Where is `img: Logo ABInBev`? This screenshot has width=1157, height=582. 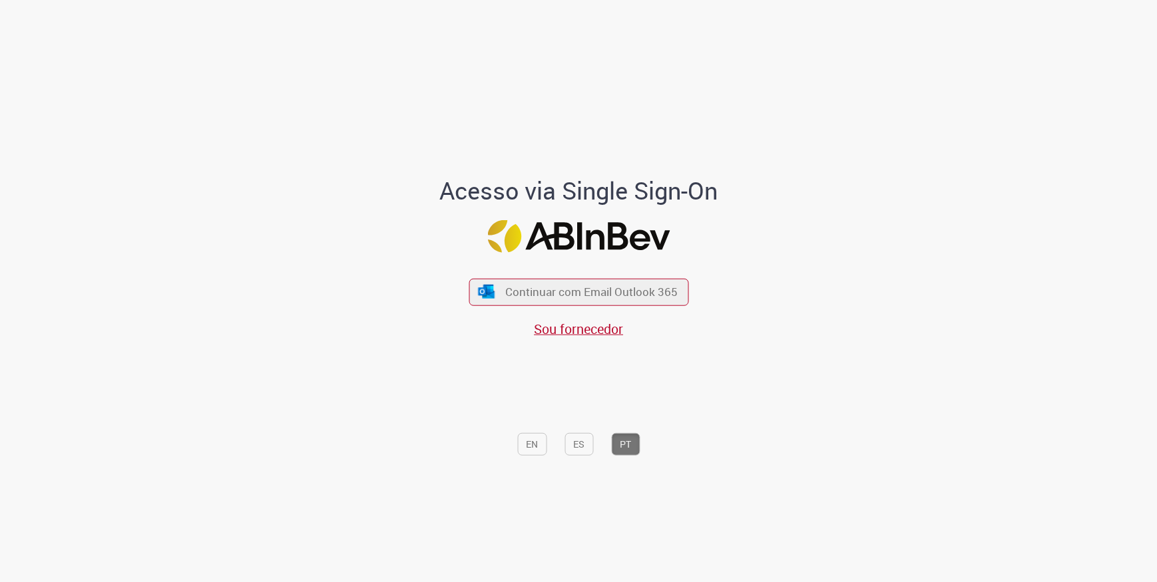
img: Logo ABInBev is located at coordinates (578, 236).